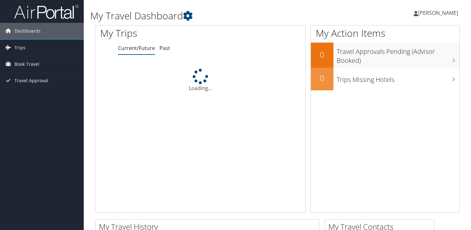 This screenshot has width=471, height=230. Describe the element at coordinates (215, 16) in the screenshot. I see `h1: My Travel Dashboard` at that location.